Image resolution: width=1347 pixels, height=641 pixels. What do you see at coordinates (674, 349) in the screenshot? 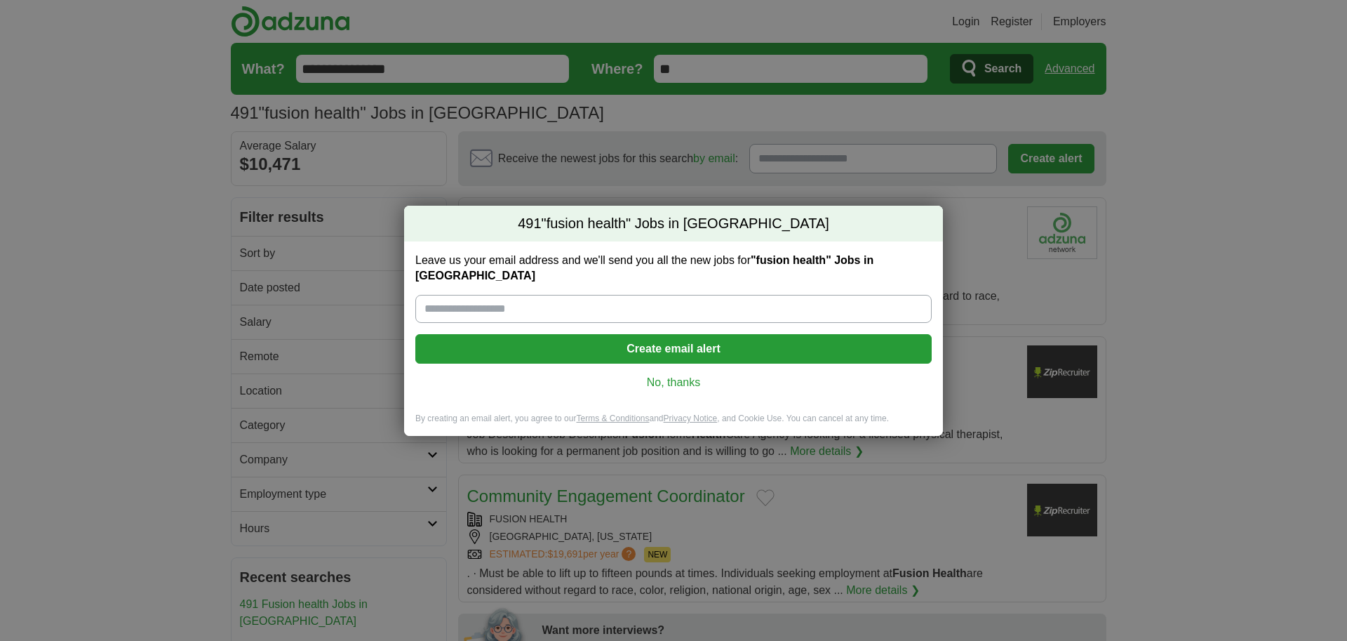
I see `button: Create email alert` at bounding box center [674, 349].